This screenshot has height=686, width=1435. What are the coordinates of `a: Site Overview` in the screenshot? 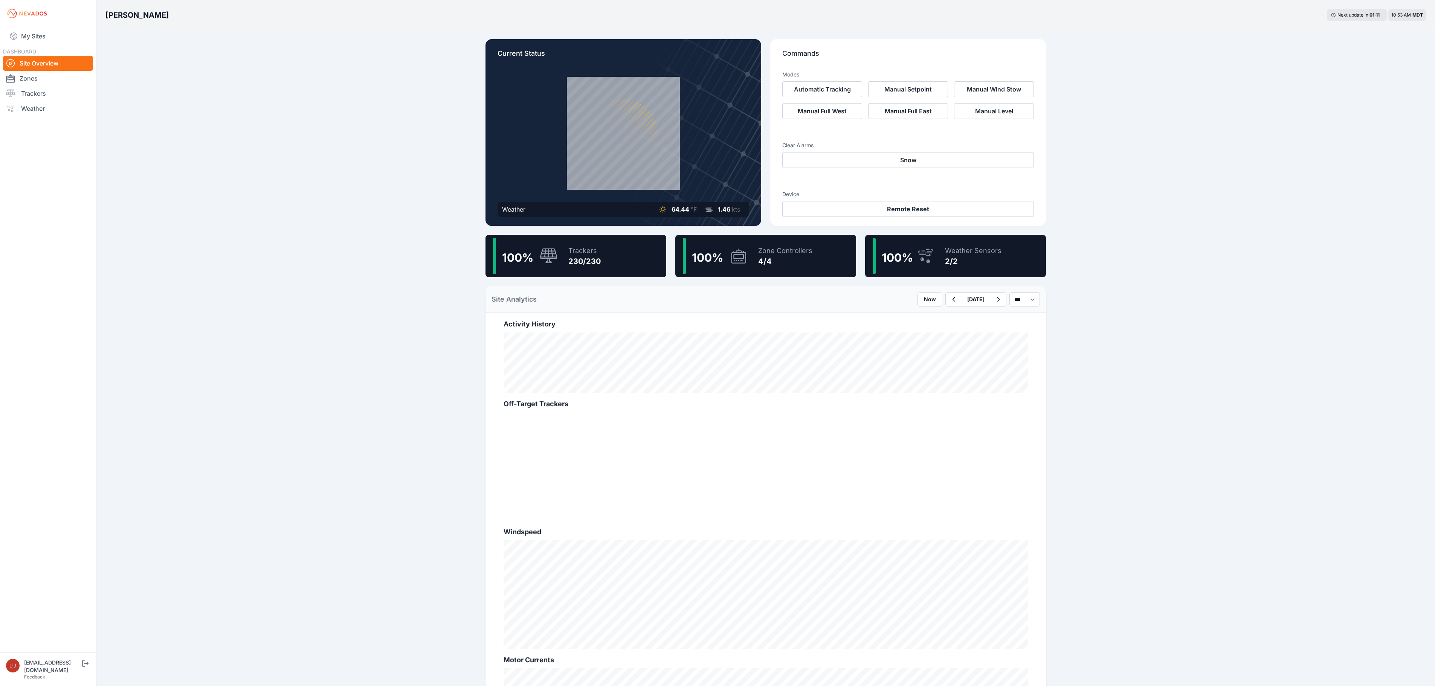 It's located at (48, 63).